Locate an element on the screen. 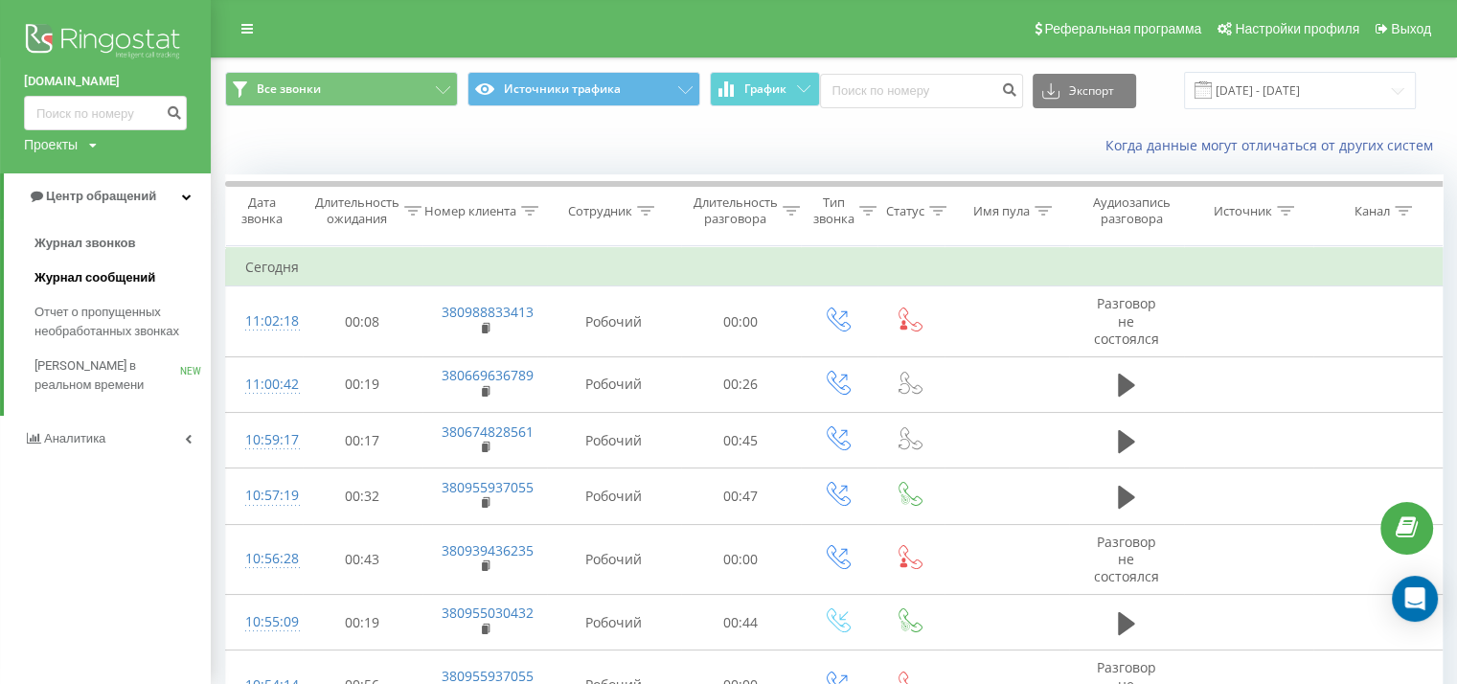 Image resolution: width=1457 pixels, height=684 pixels. img: Ringostat logo is located at coordinates (105, 43).